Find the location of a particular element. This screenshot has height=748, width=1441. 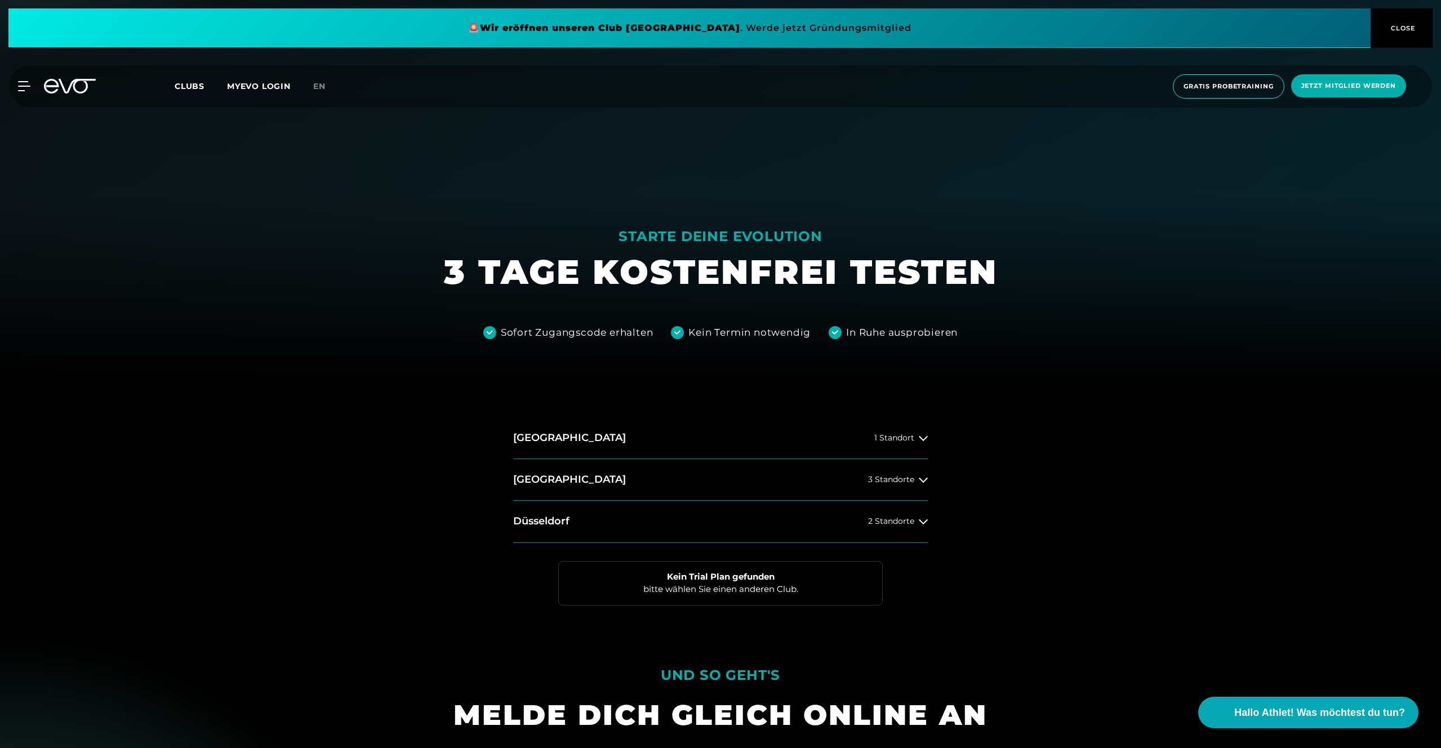

span: 2 Standorte is located at coordinates (891, 521).